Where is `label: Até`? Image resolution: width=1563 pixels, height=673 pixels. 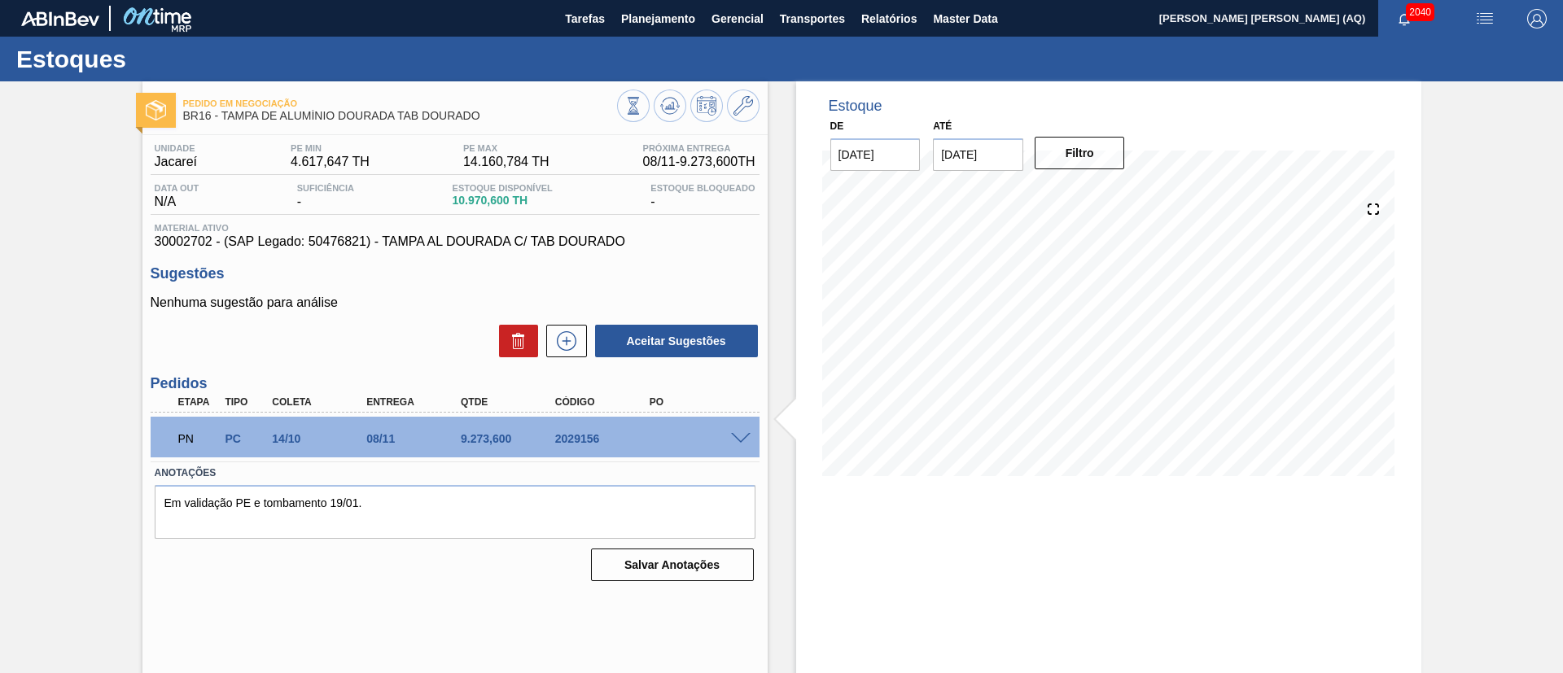 label: Até is located at coordinates (942, 126).